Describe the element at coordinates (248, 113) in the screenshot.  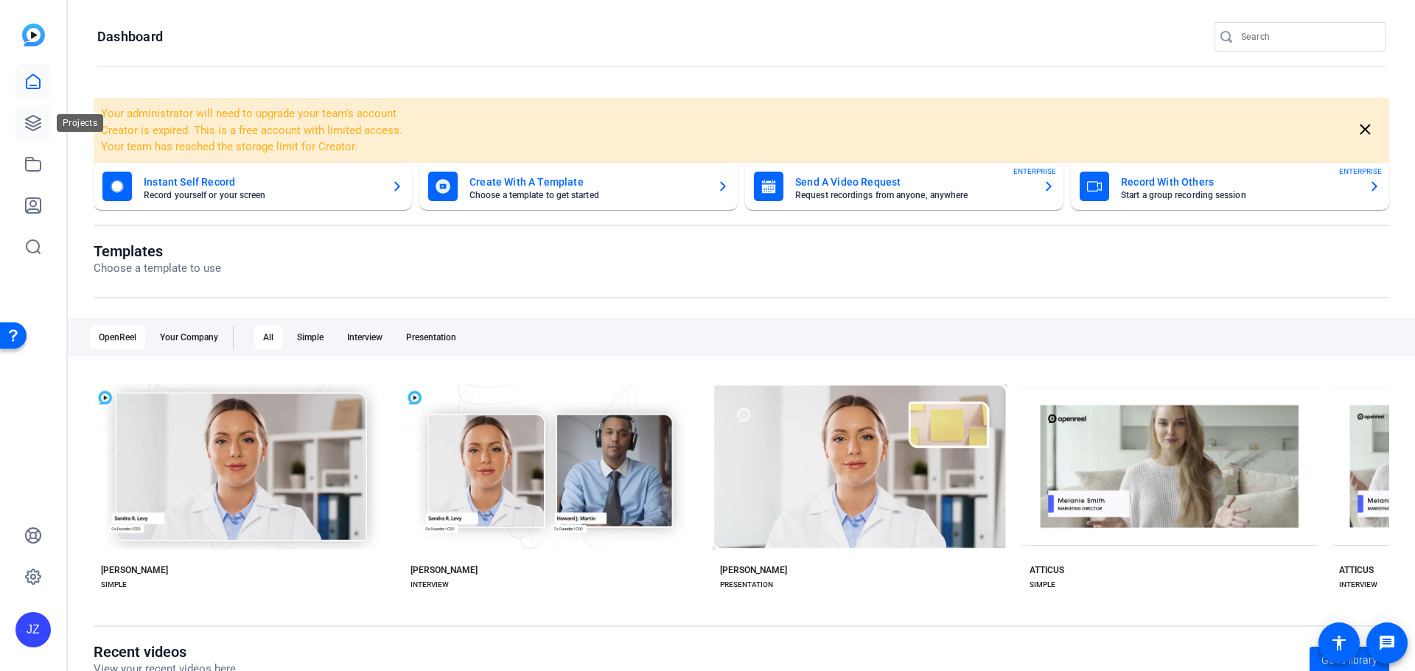
I see `span: Your administrator will need to upgrade your team's account` at that location.